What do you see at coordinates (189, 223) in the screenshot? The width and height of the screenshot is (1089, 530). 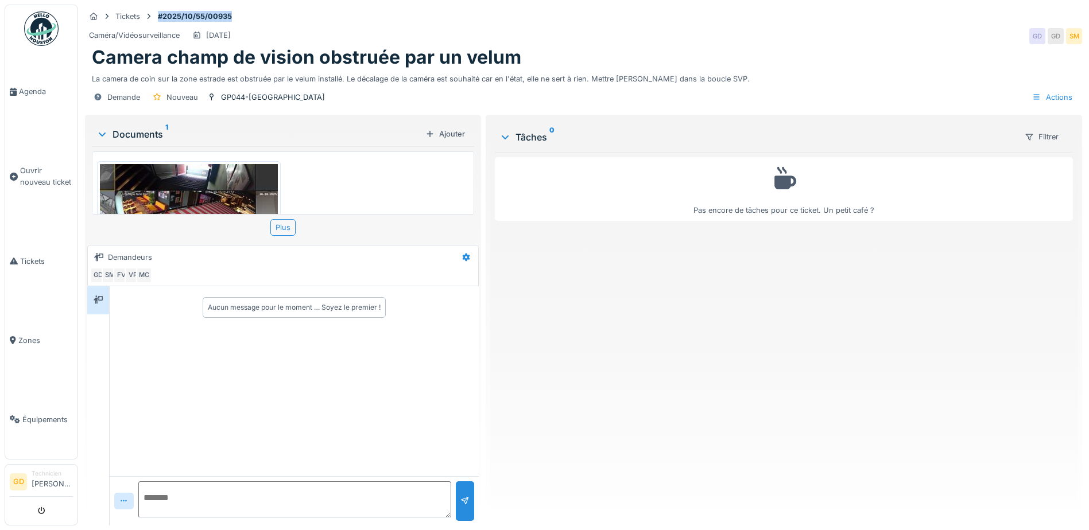 I see `img: b59yc55jpe6qo4e9pdvh1wyxm55w` at bounding box center [189, 223].